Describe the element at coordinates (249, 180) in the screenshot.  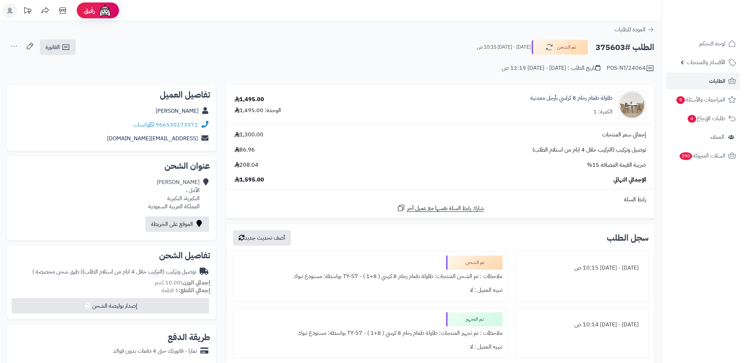
I see `span: 1,595.00` at that location.